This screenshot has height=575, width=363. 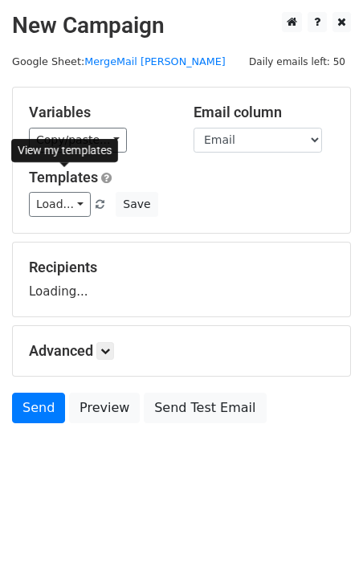 I want to click on div: Loading..., so click(x=182, y=280).